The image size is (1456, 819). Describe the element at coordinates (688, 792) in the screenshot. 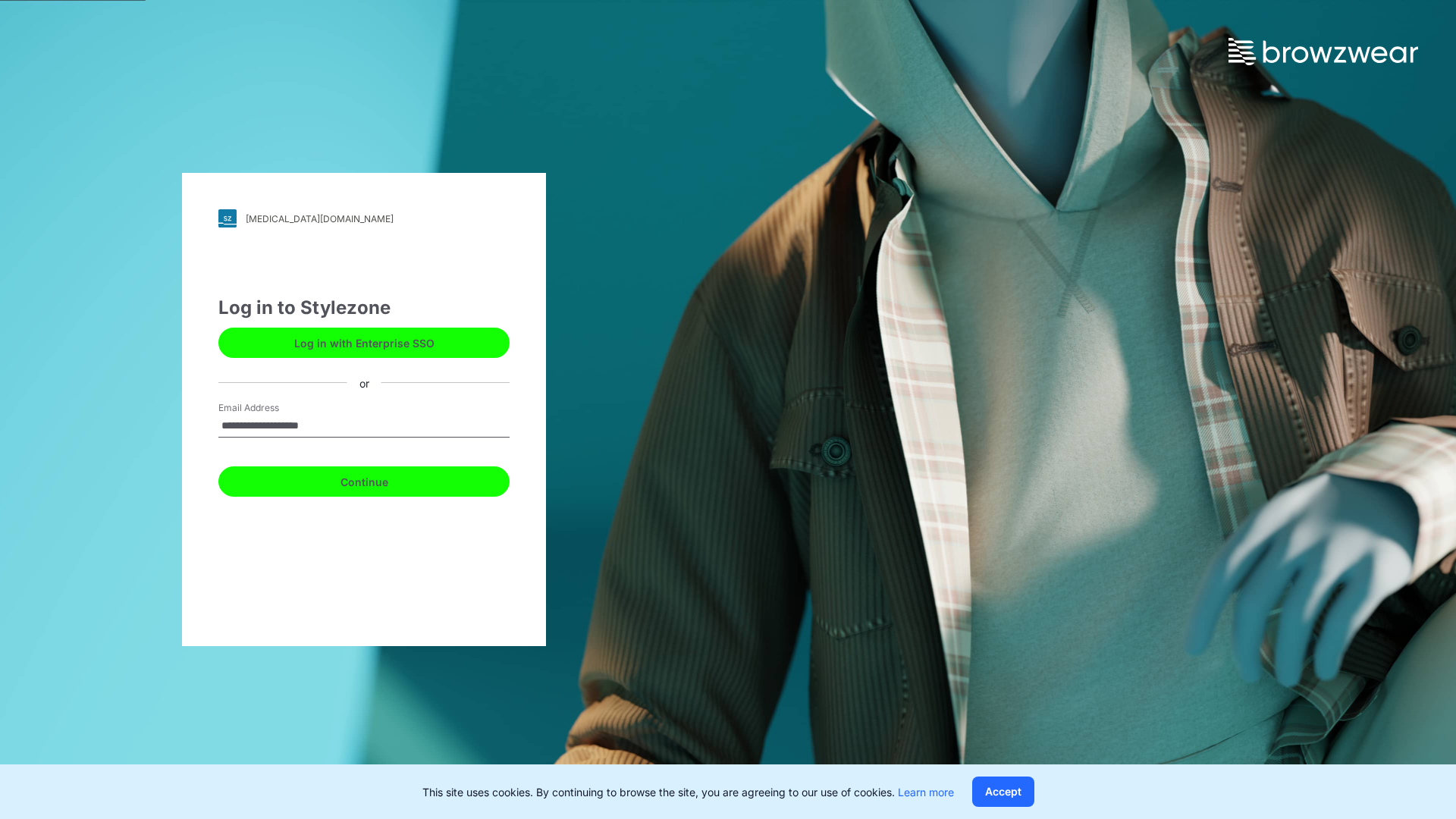

I see `p: This site uses cookies. By continuing to browse the site, you are agreeing to our use of cookies.` at that location.